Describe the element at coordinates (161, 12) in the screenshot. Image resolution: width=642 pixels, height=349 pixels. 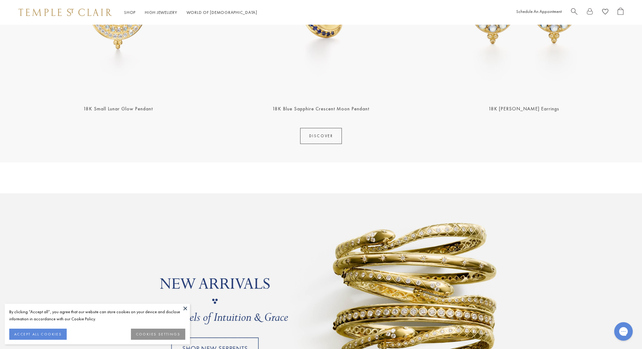
I see `a: High JewelleryHigh Jewellery` at that location.